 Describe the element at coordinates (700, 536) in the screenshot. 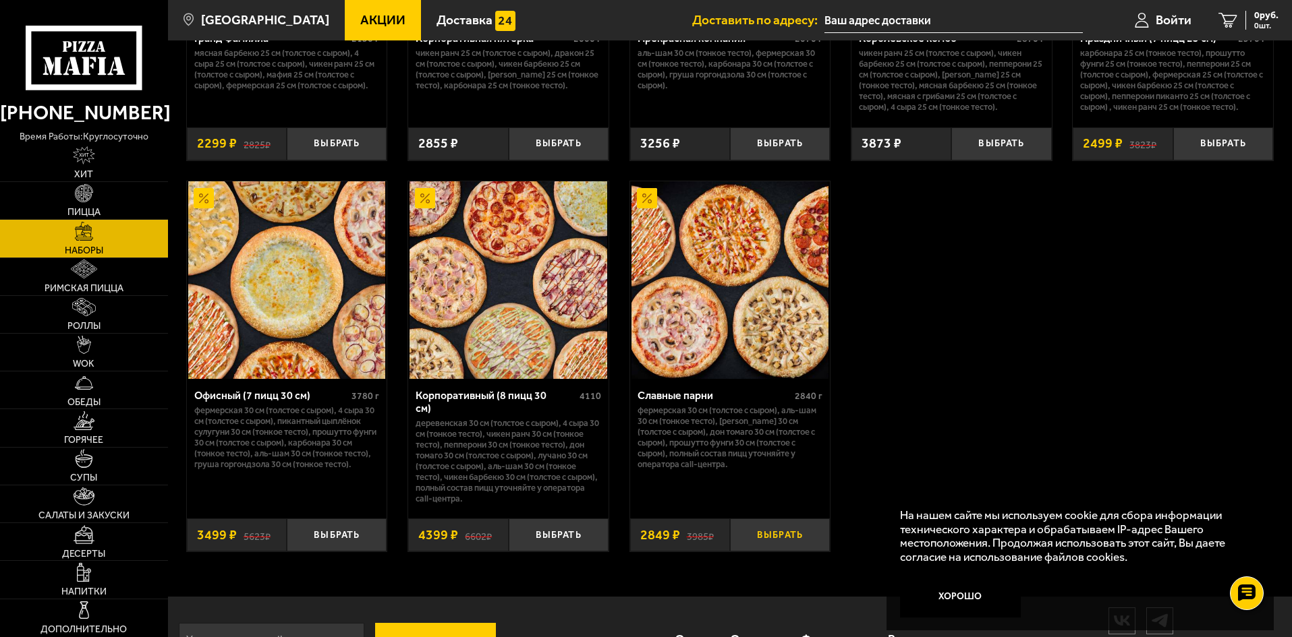

I see `s: 3985 ₽` at that location.